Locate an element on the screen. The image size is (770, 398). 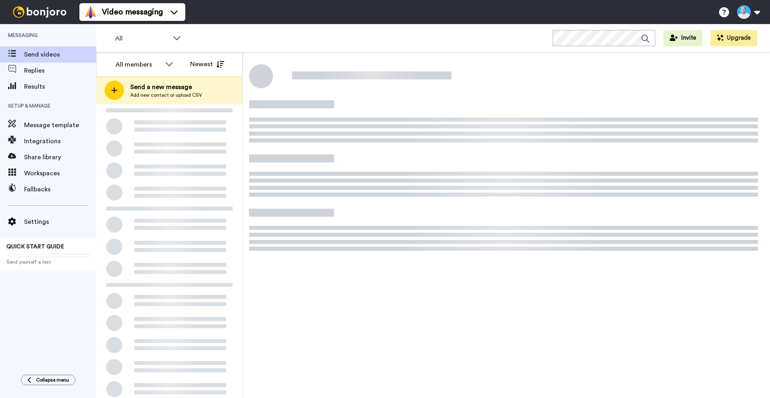
img: bj-logo-header-white.svg is located at coordinates (40, 12).